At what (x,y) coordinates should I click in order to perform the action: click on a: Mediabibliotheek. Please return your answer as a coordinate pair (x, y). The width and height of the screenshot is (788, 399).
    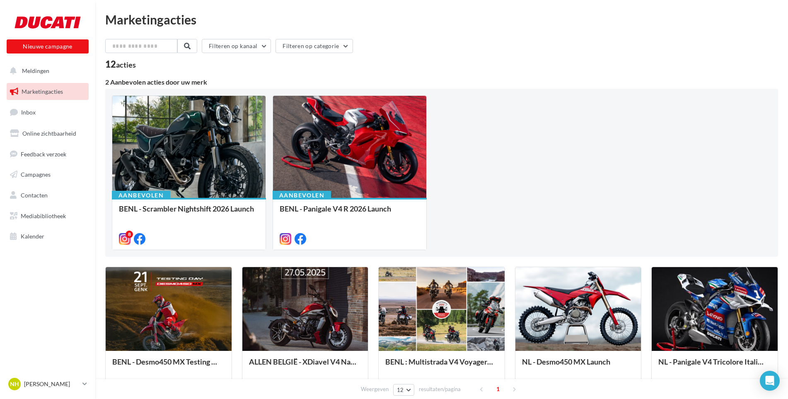
    Looking at the image, I should click on (48, 216).